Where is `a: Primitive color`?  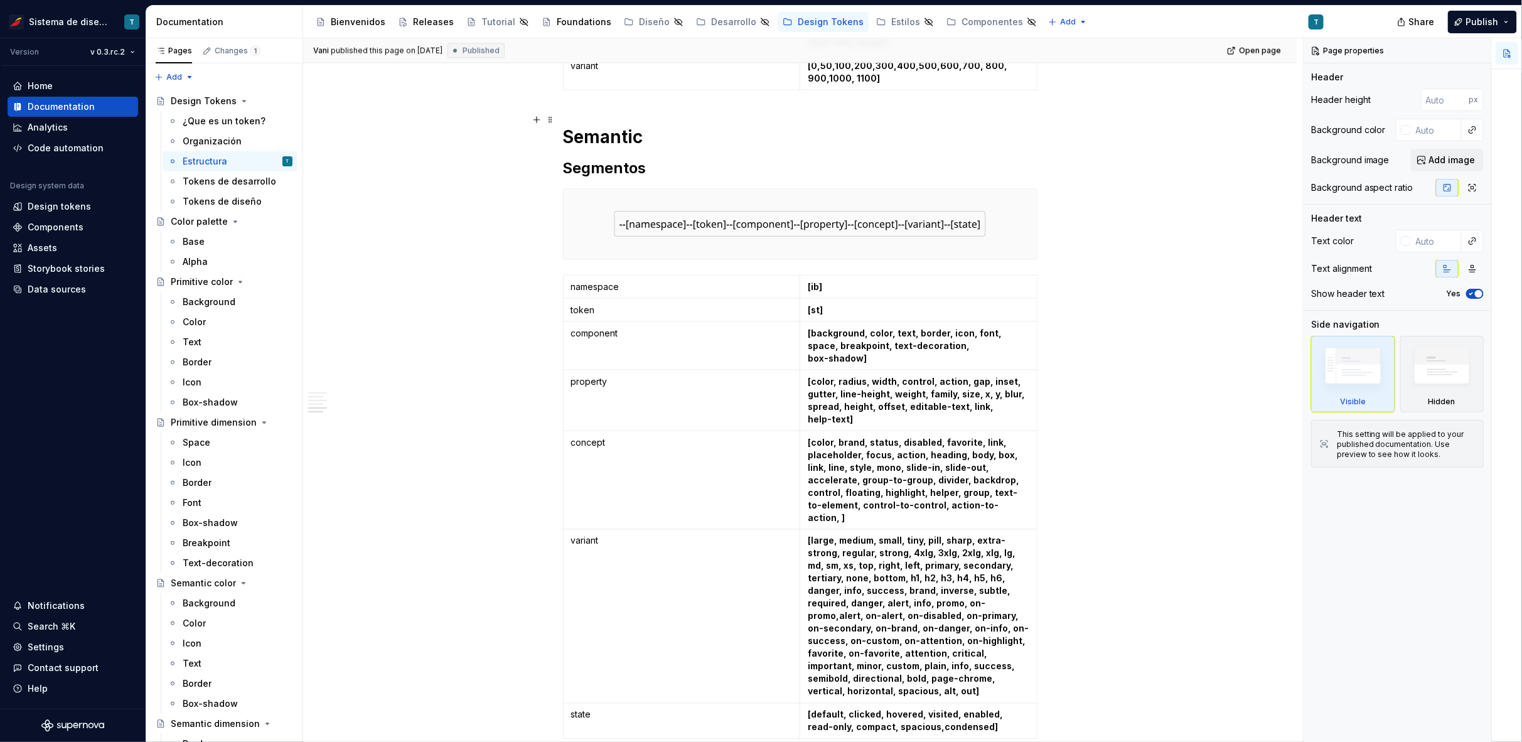
a: Primitive color is located at coordinates (224, 282).